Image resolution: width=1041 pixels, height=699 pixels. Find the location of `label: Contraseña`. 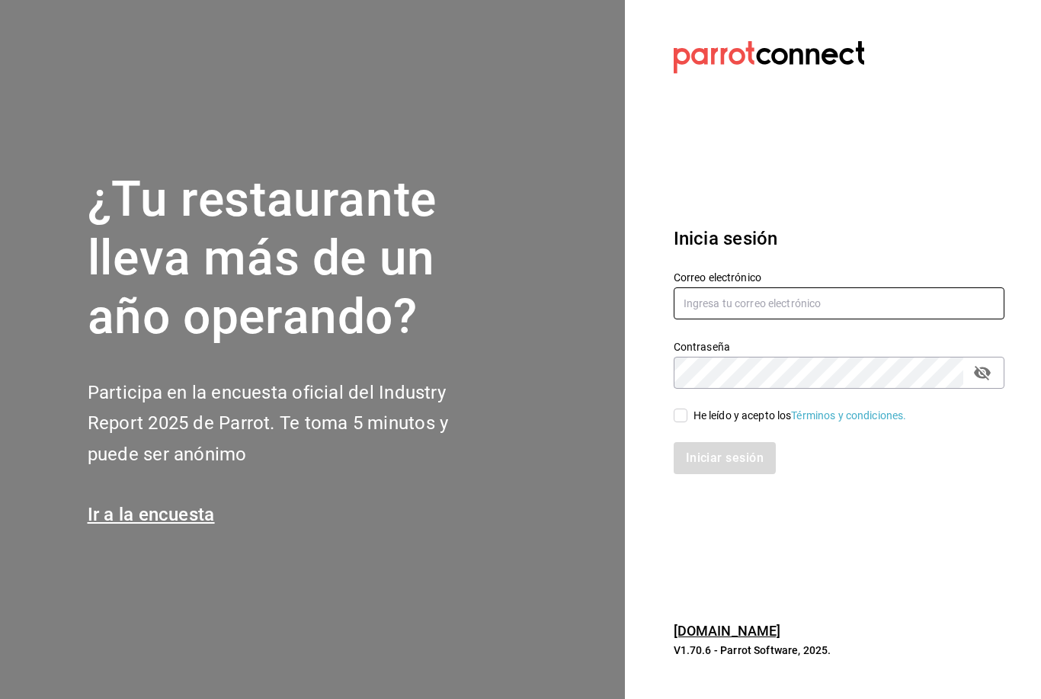

label: Contraseña is located at coordinates (839, 347).